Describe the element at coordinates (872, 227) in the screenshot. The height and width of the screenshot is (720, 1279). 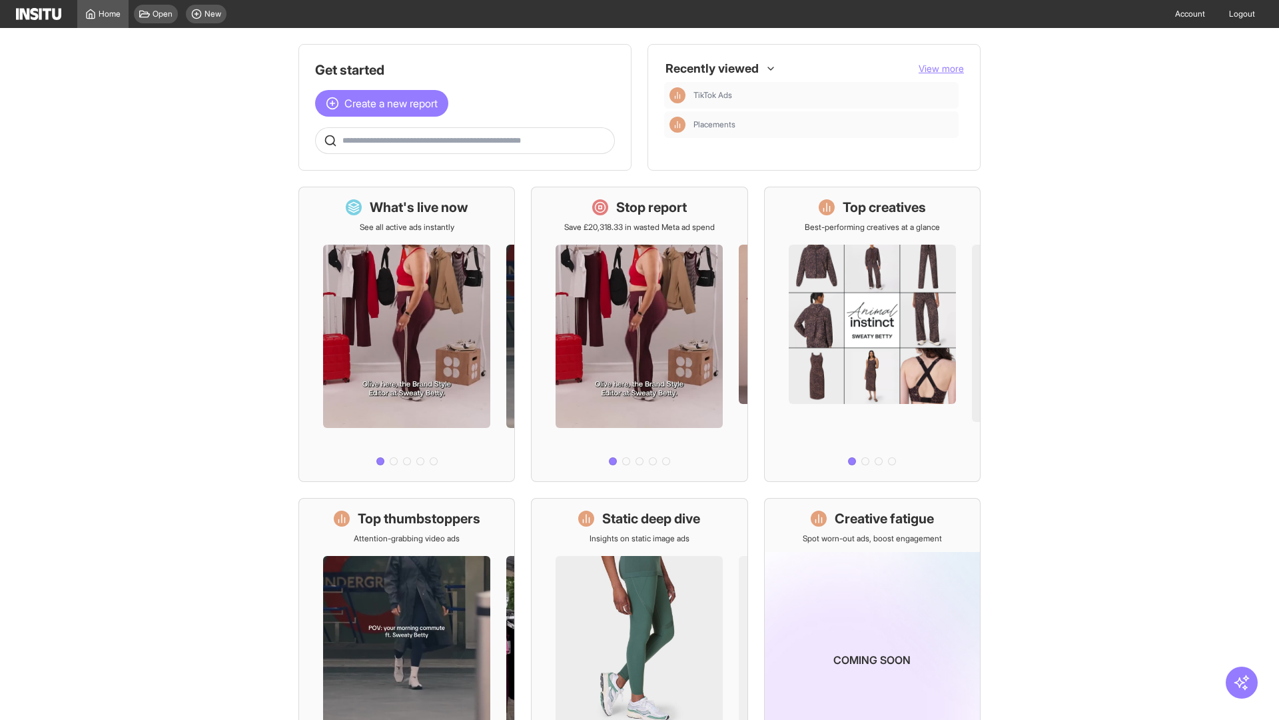
I see `p: Best-performing creatives at a glance` at that location.